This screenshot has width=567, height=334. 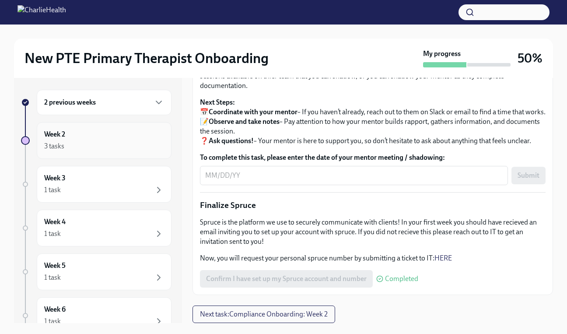 I want to click on strong: My progress, so click(x=442, y=54).